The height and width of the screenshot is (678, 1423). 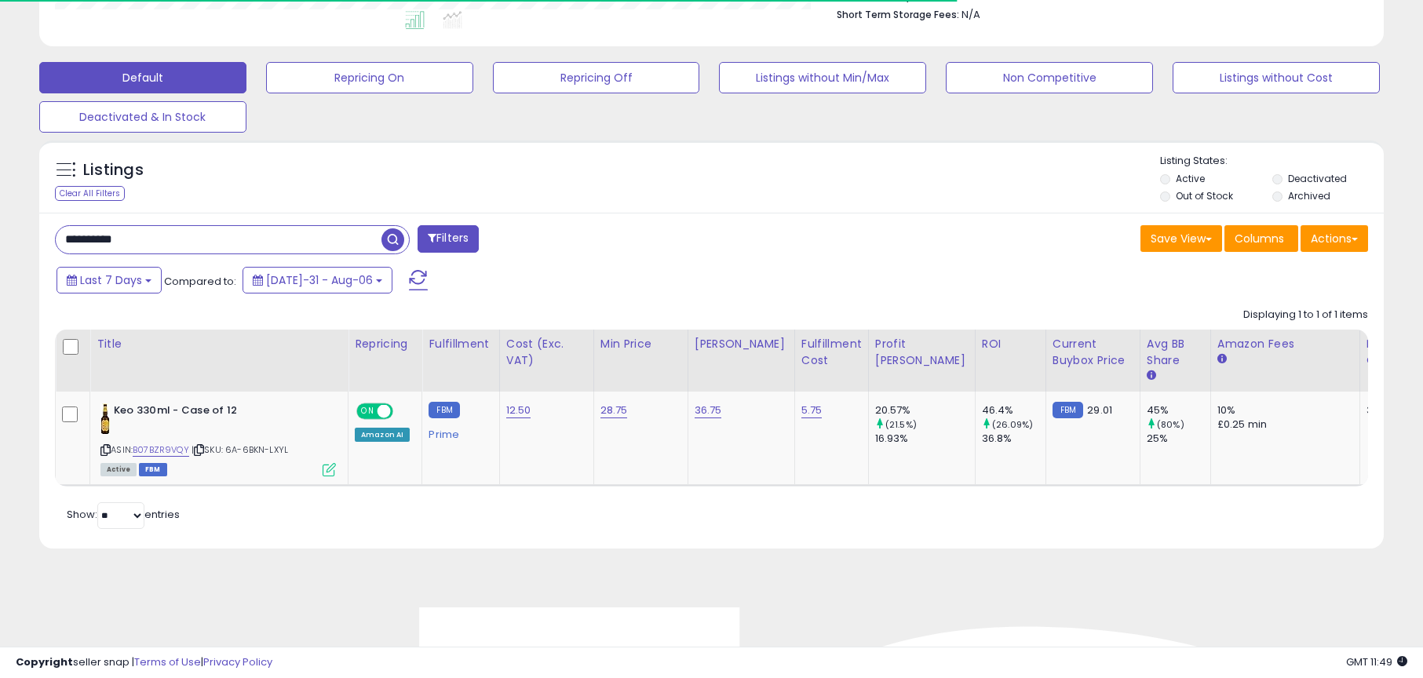 What do you see at coordinates (1204, 195) in the screenshot?
I see `label: Out of Stock` at bounding box center [1204, 195].